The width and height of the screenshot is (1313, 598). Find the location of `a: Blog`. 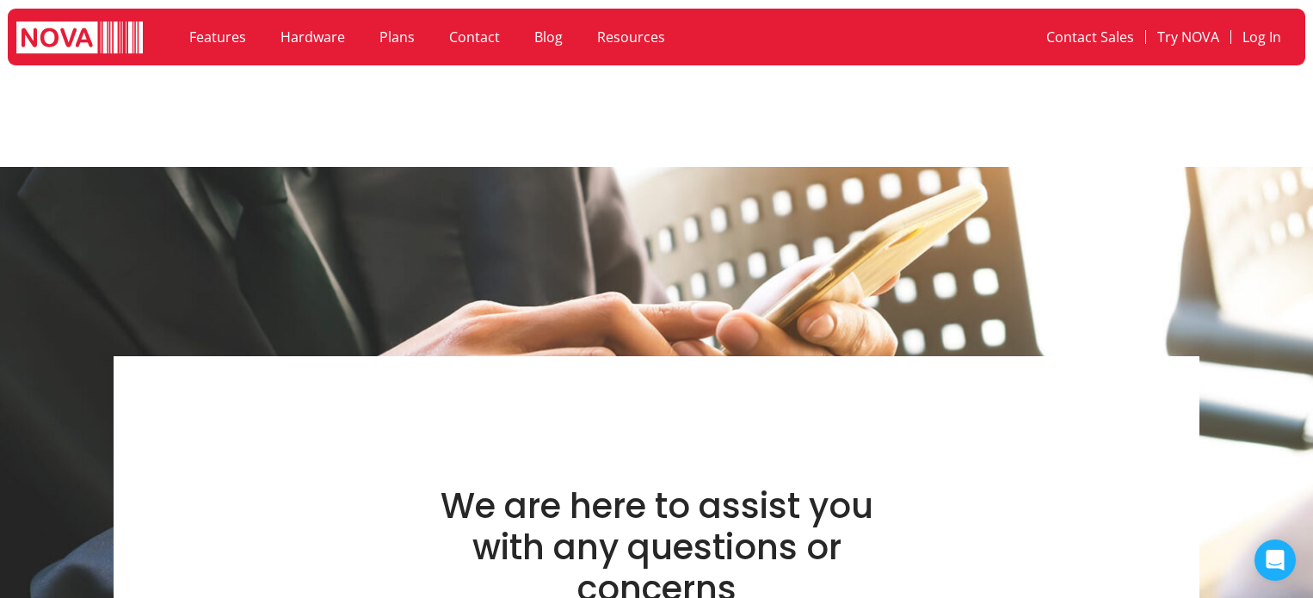

a: Blog is located at coordinates (548, 37).